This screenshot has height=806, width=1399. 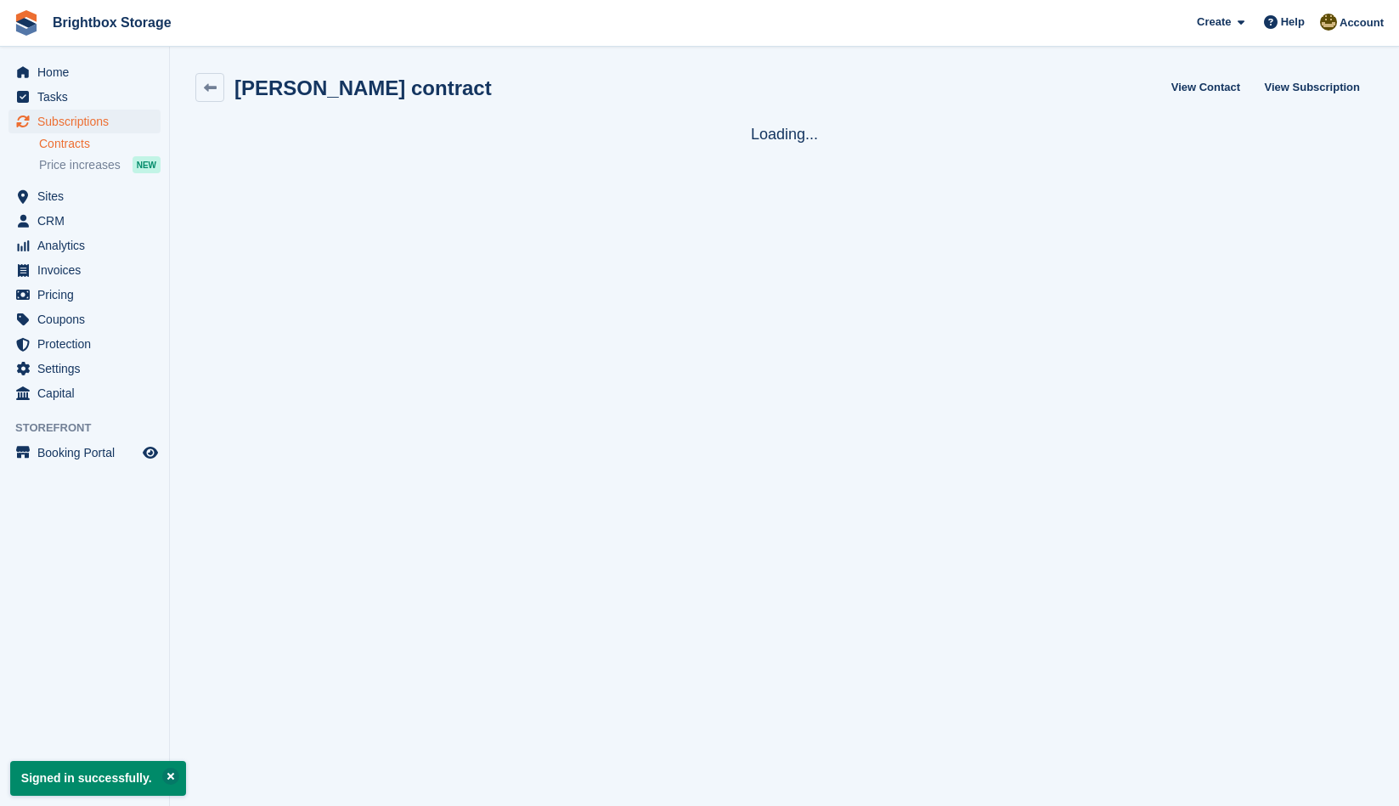 I want to click on span: Home, so click(x=88, y=72).